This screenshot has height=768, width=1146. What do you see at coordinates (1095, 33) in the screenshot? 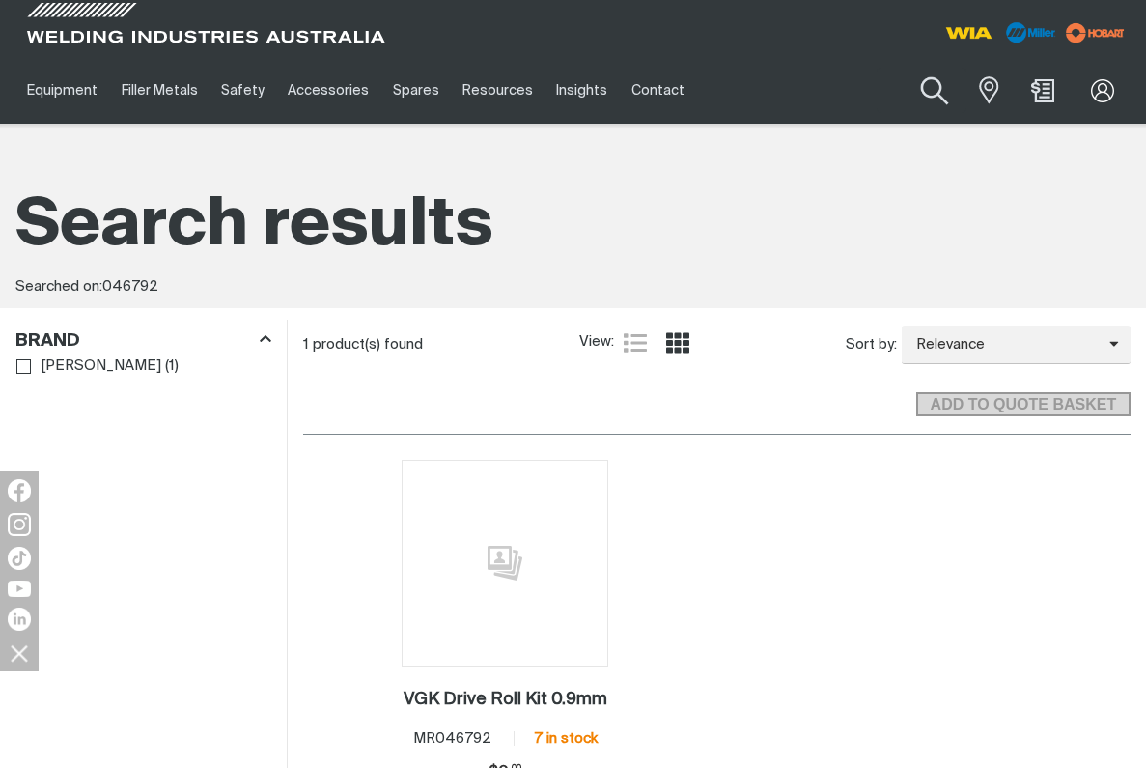
I see `a: miller` at bounding box center [1095, 33].